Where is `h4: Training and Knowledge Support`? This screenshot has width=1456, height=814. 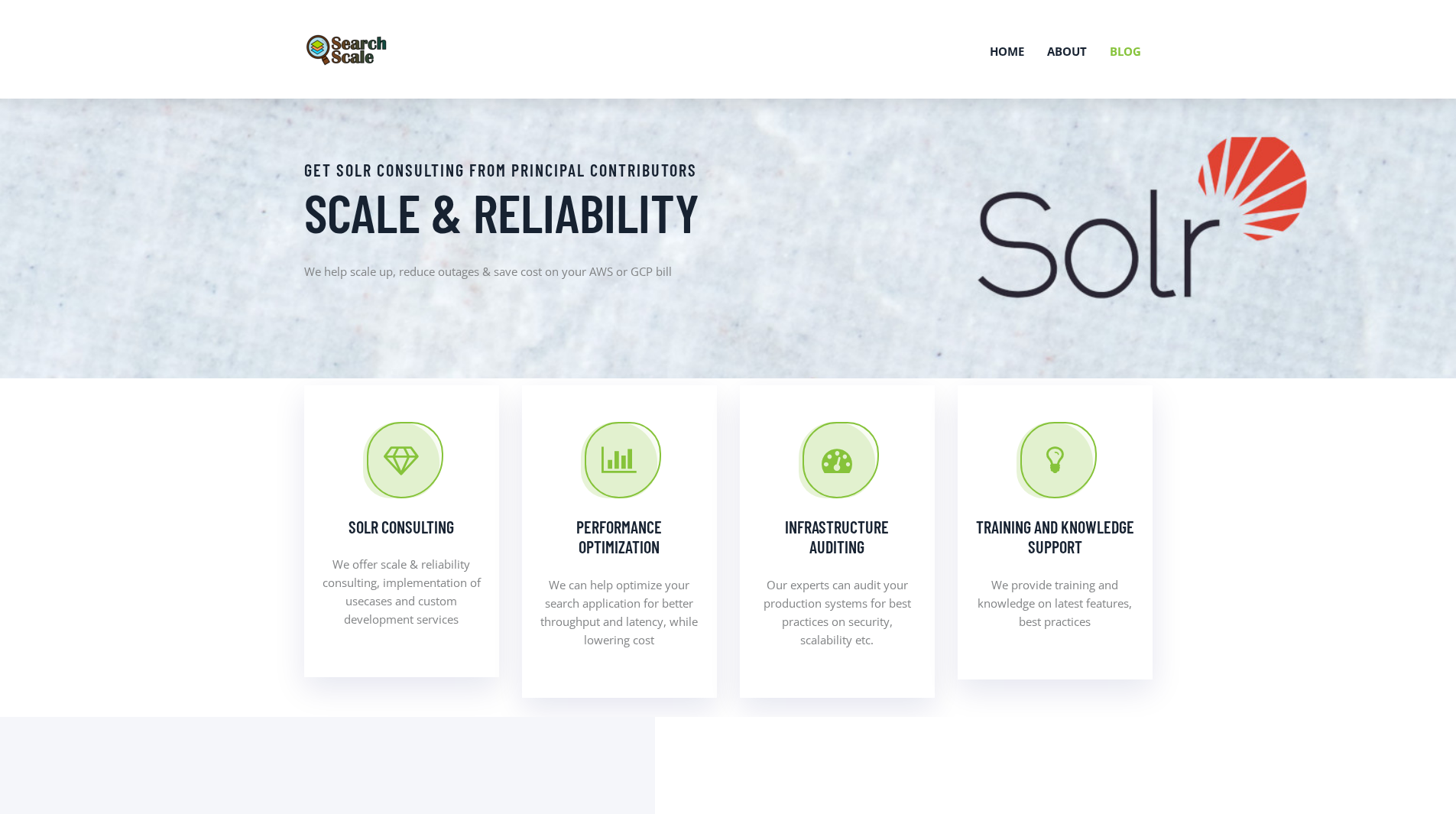
h4: Training and Knowledge Support is located at coordinates (1055, 536).